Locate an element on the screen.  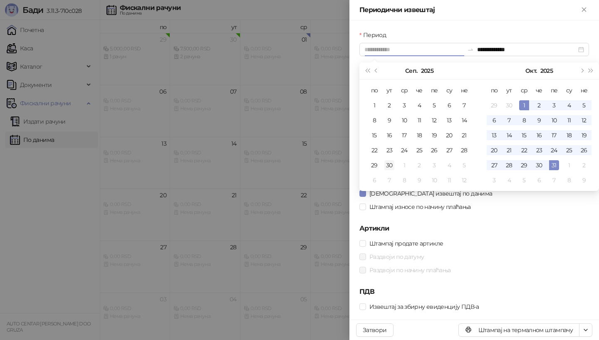
span: Раздвоји по начину плаћања is located at coordinates (410, 270).